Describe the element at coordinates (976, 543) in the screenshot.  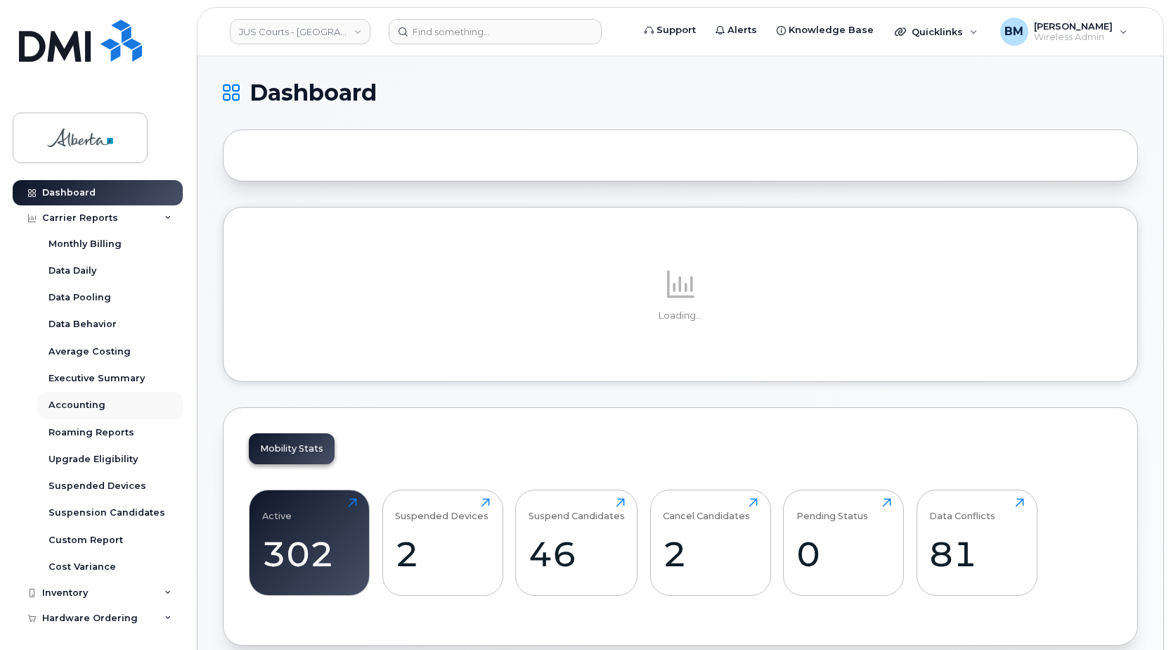
I see `a: Data Conflicts81` at that location.